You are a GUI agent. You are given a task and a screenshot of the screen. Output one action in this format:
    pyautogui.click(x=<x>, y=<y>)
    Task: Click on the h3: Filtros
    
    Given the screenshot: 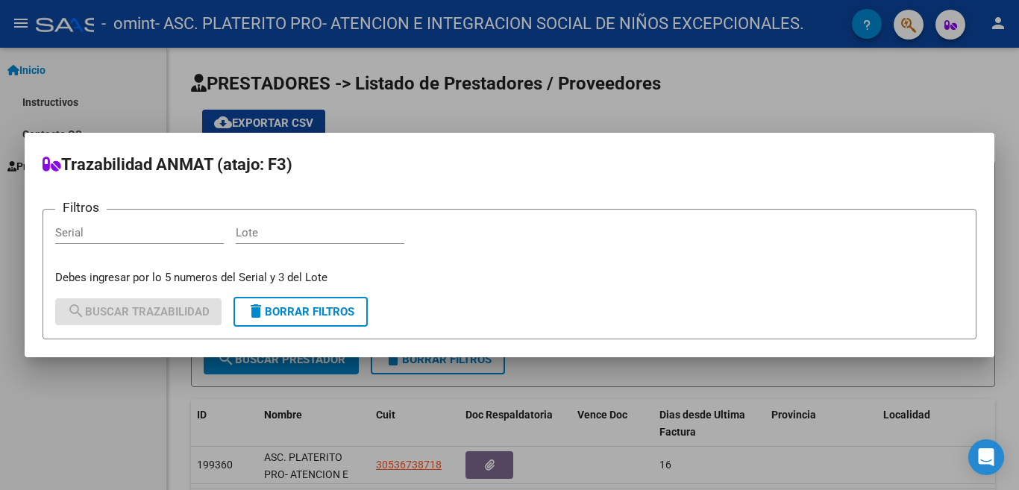 What is the action you would take?
    pyautogui.click(x=81, y=207)
    